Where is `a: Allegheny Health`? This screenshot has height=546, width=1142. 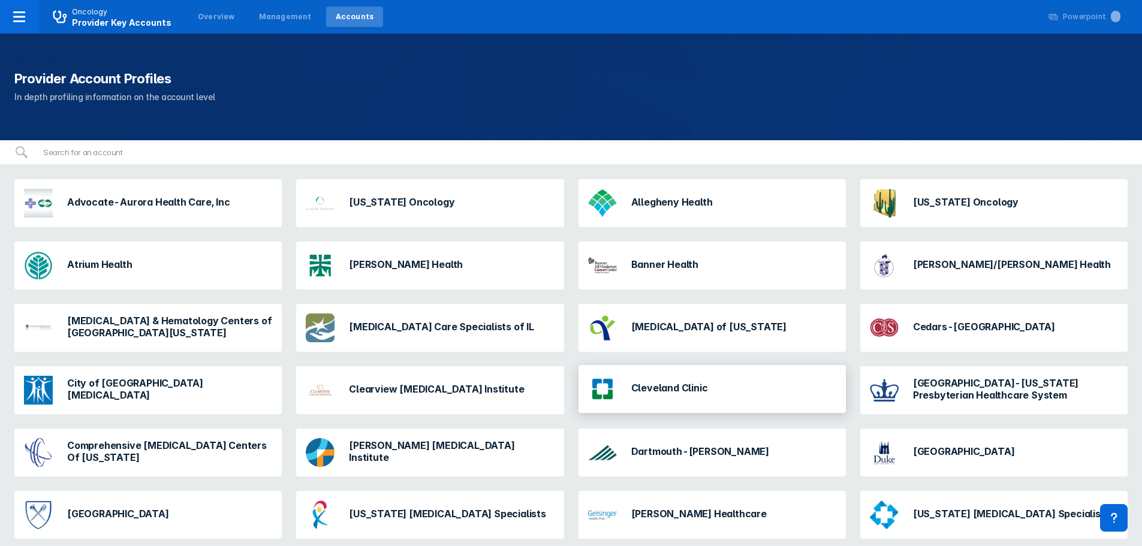
a: Allegheny Health is located at coordinates (712, 203).